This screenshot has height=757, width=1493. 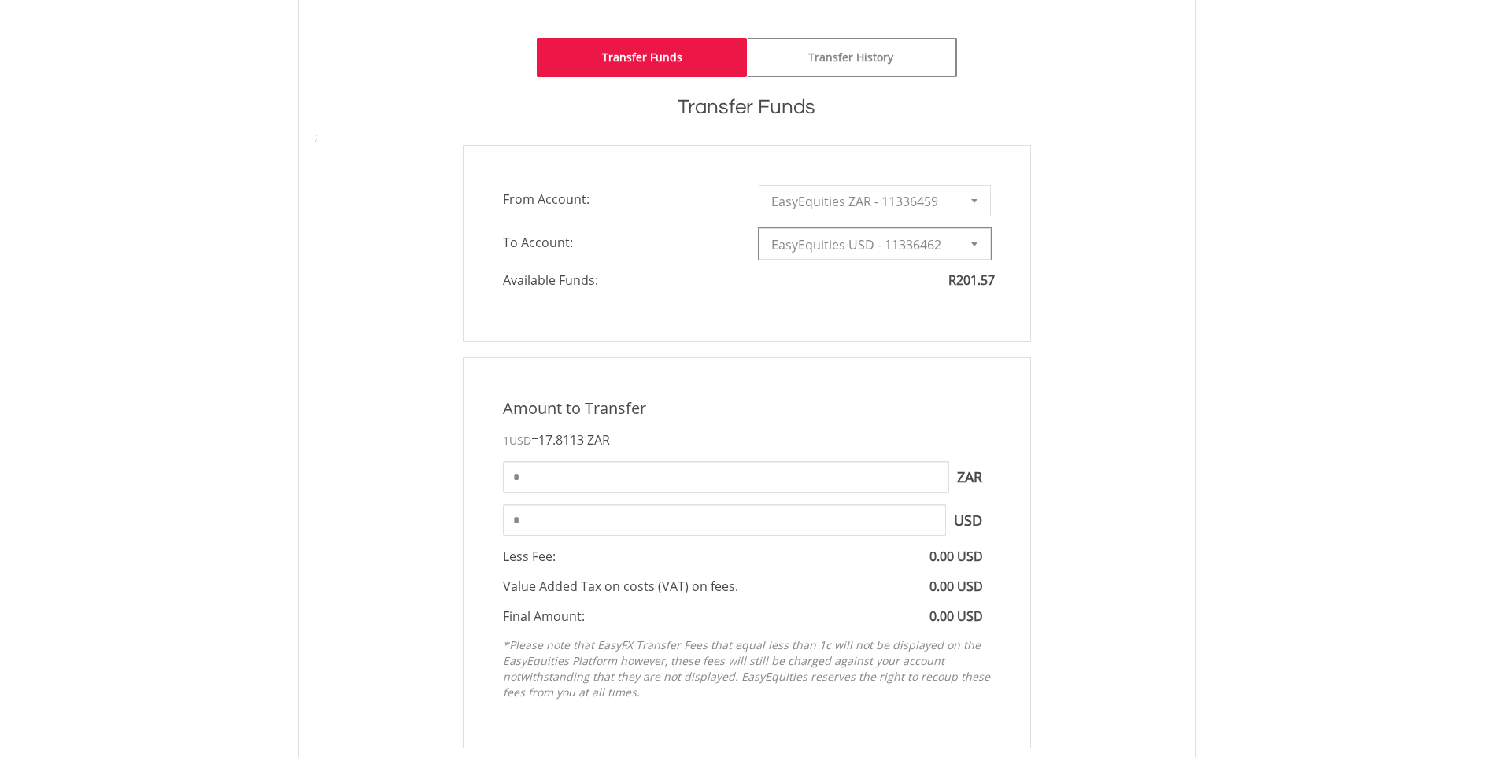 I want to click on span: From Account:, so click(x=619, y=199).